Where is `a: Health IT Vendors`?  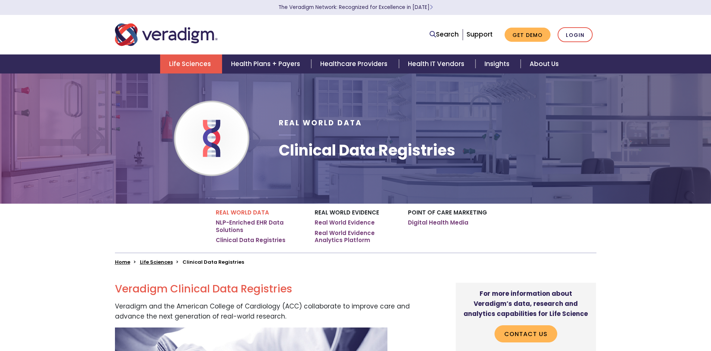
a: Health IT Vendors is located at coordinates (437, 64).